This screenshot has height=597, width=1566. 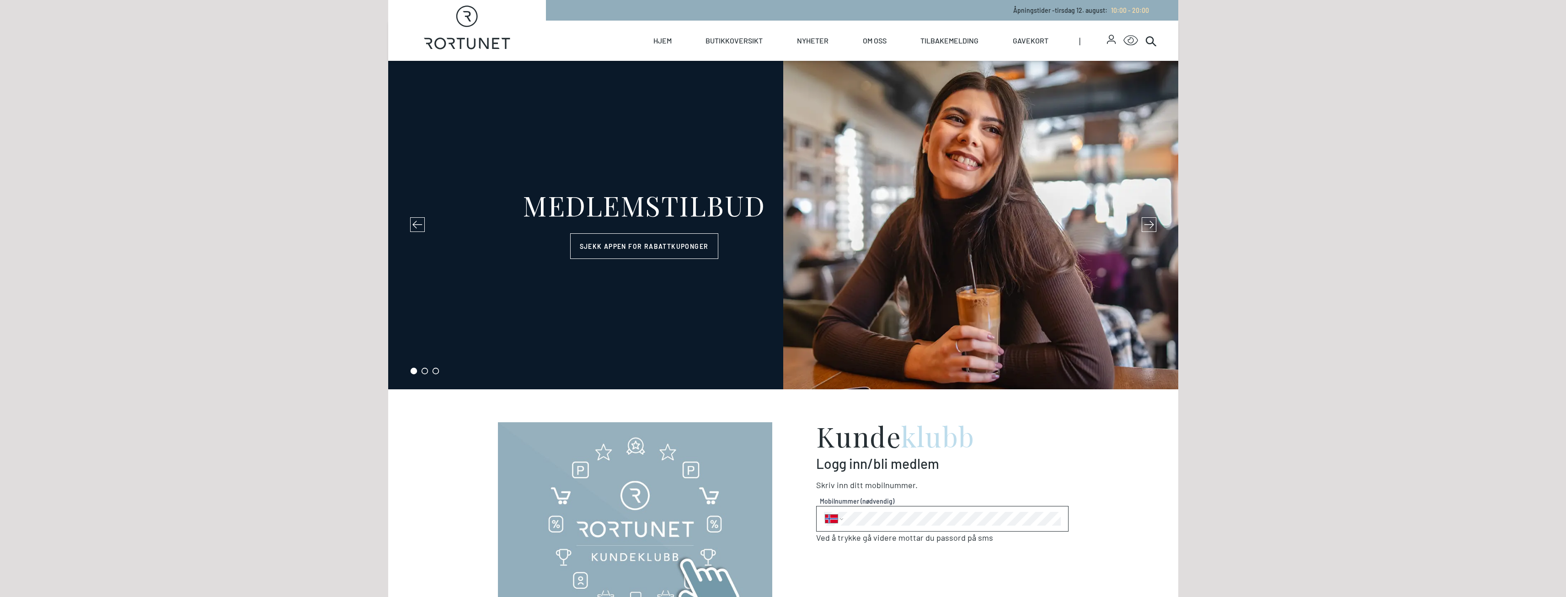 What do you see at coordinates (875, 41) in the screenshot?
I see `a: Om oss` at bounding box center [875, 41].